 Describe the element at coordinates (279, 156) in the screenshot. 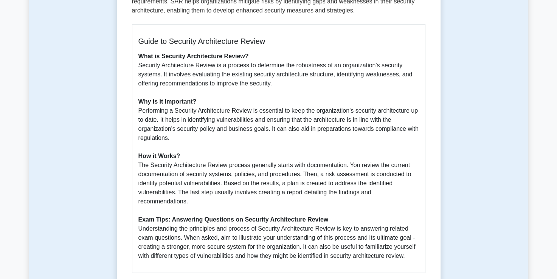

I see `p: Security Architecture Review is a process to determine the robustness of an organization's securi...` at that location.